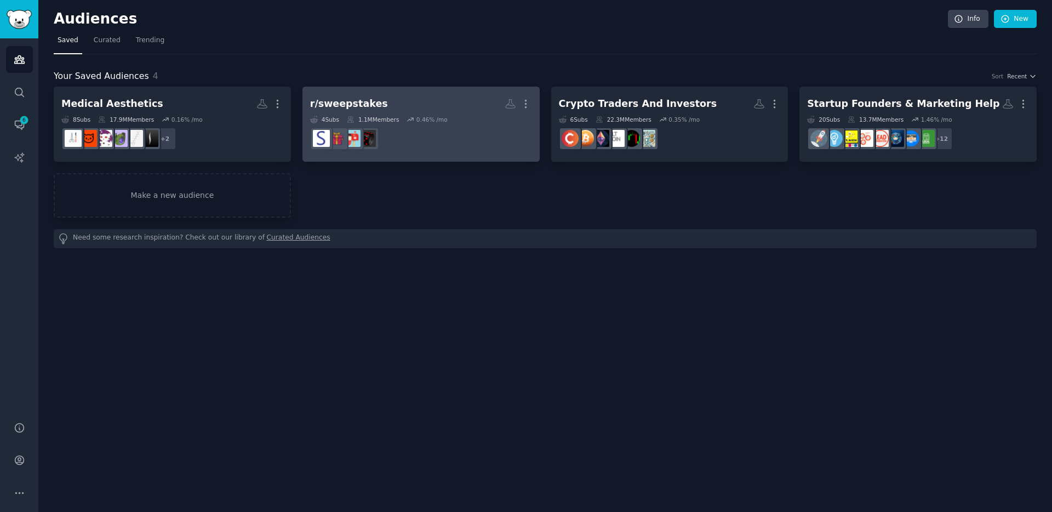 The image size is (1052, 512). I want to click on div: Medical Aesthetics, so click(112, 104).